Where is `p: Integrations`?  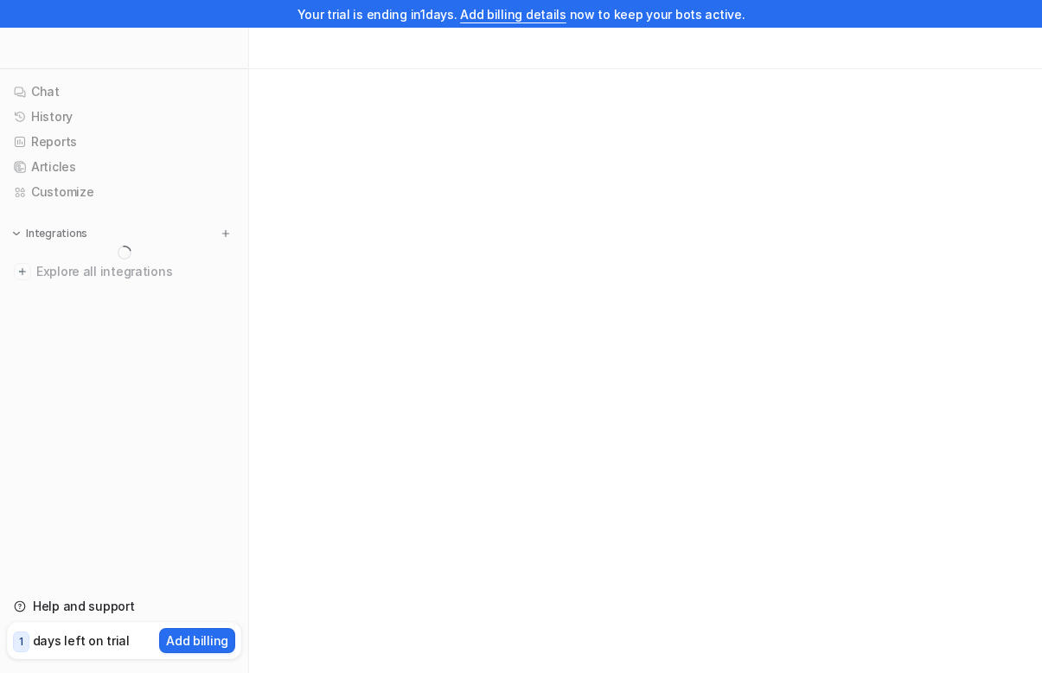
p: Integrations is located at coordinates (56, 234).